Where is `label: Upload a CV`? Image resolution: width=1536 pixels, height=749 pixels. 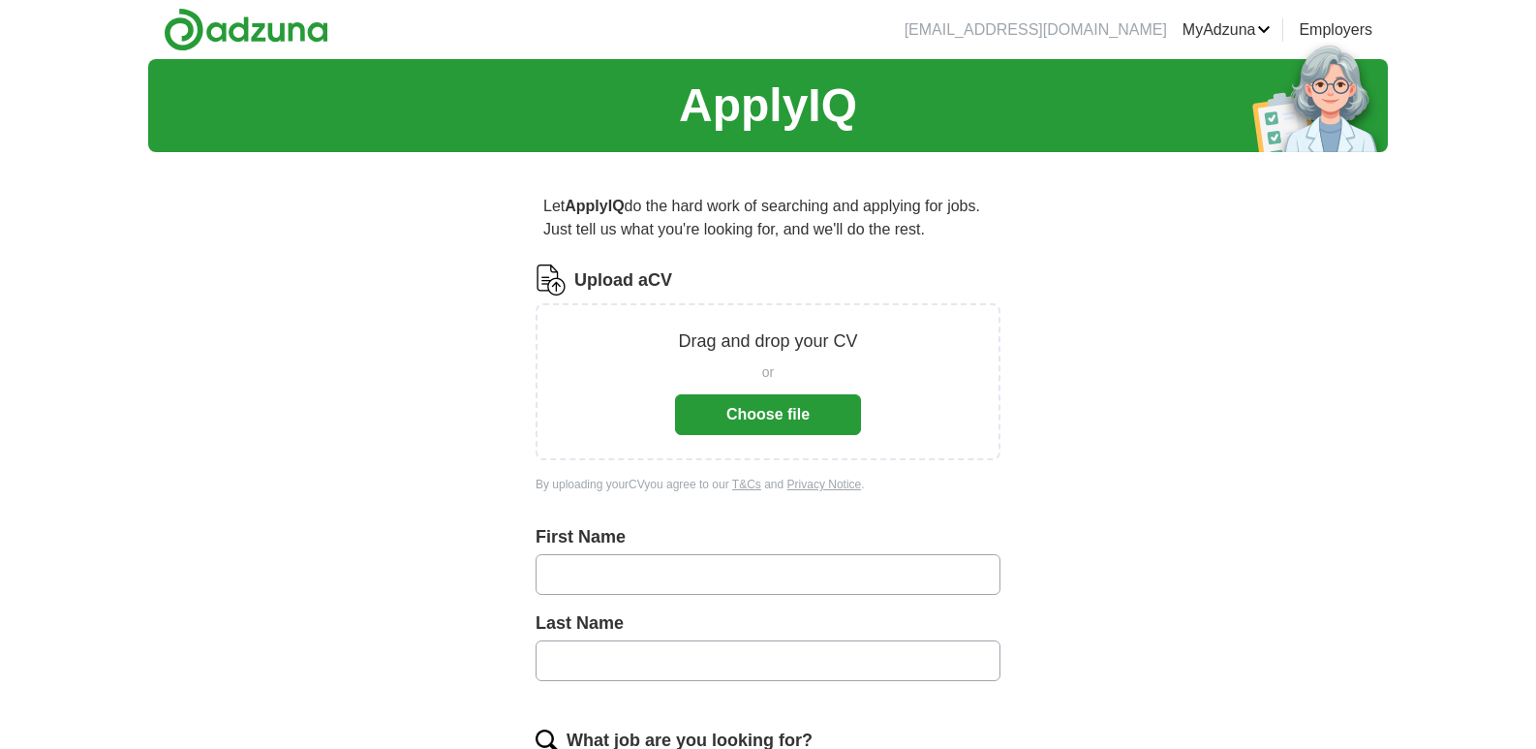 label: Upload a CV is located at coordinates (623, 280).